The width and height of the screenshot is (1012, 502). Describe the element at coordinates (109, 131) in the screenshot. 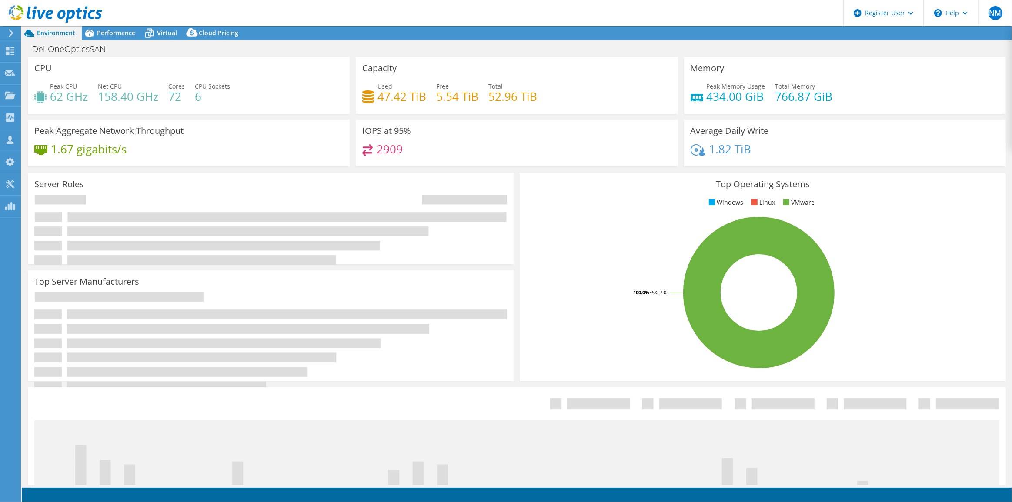

I see `h3: Peak Aggregate Network Throughput` at that location.